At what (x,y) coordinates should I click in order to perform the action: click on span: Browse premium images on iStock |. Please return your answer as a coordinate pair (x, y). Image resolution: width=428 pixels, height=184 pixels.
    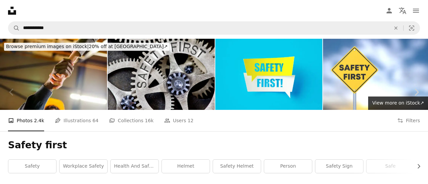
    Looking at the image, I should click on (47, 46).